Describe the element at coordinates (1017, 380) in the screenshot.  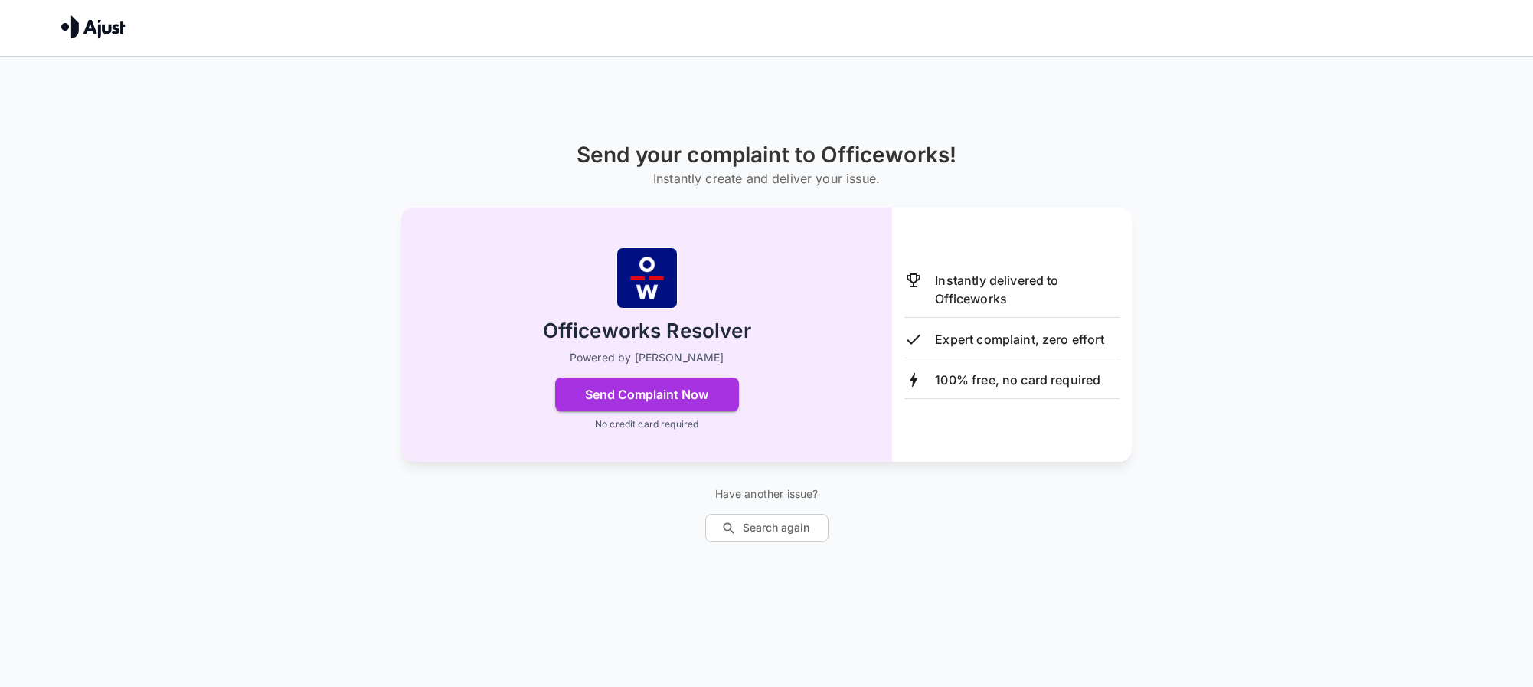
I see `p: 100% free, no card required` at that location.